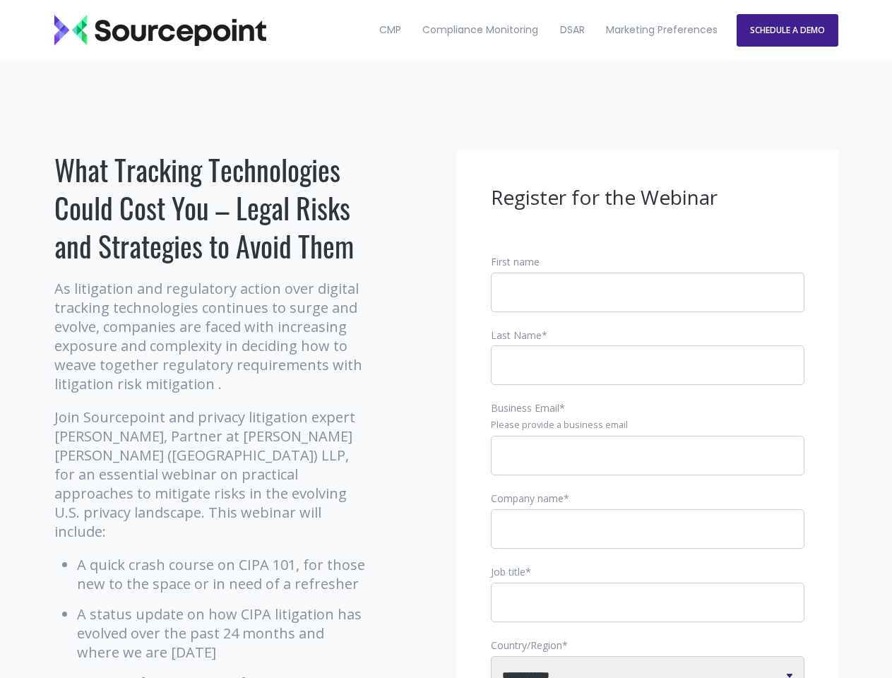  I want to click on legend: Please provide a business email, so click(647, 425).